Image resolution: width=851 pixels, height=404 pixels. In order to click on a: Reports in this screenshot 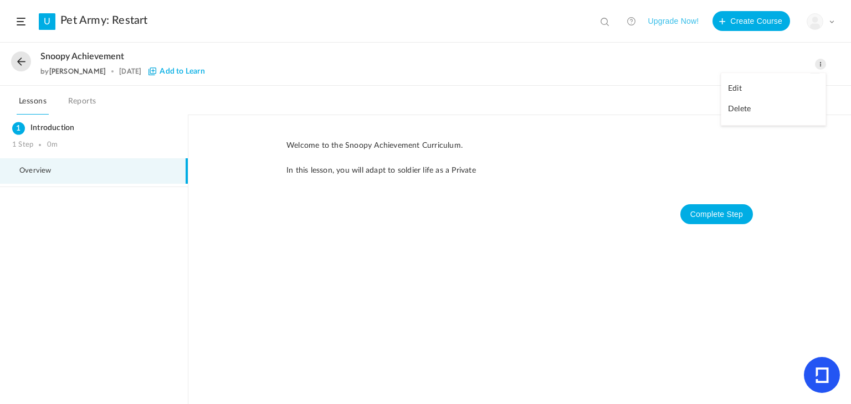, I will do `click(82, 105)`.